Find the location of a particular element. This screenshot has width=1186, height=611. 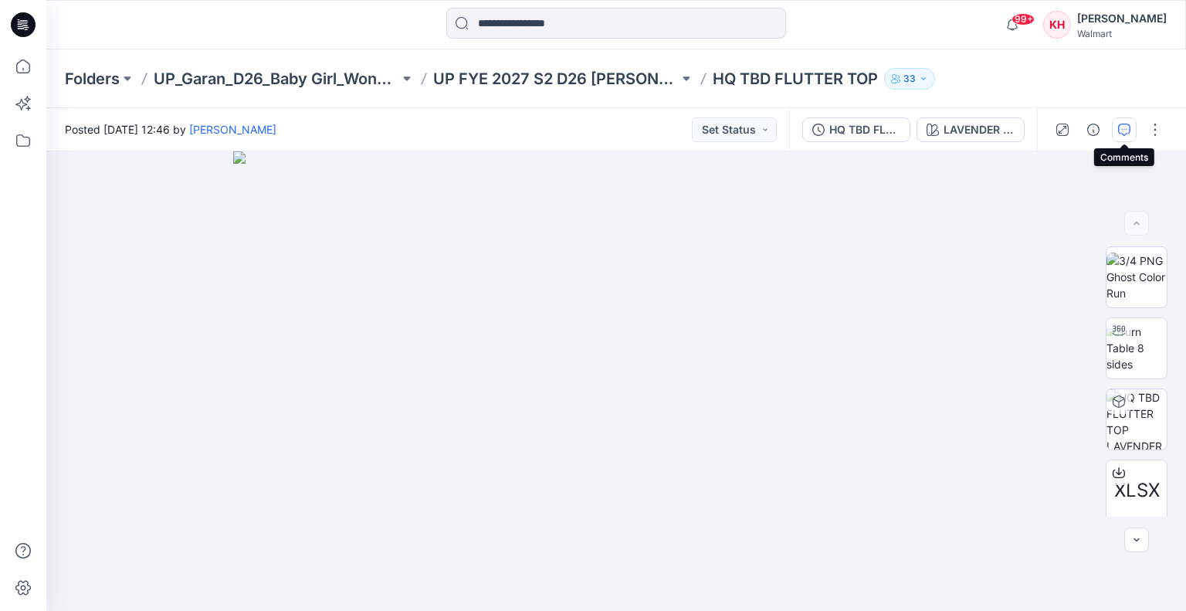

span: XLSX is located at coordinates (1136, 490).